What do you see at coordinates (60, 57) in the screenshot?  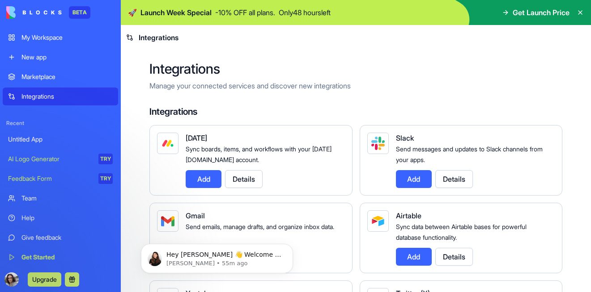 I see `a: New app` at bounding box center [60, 57].